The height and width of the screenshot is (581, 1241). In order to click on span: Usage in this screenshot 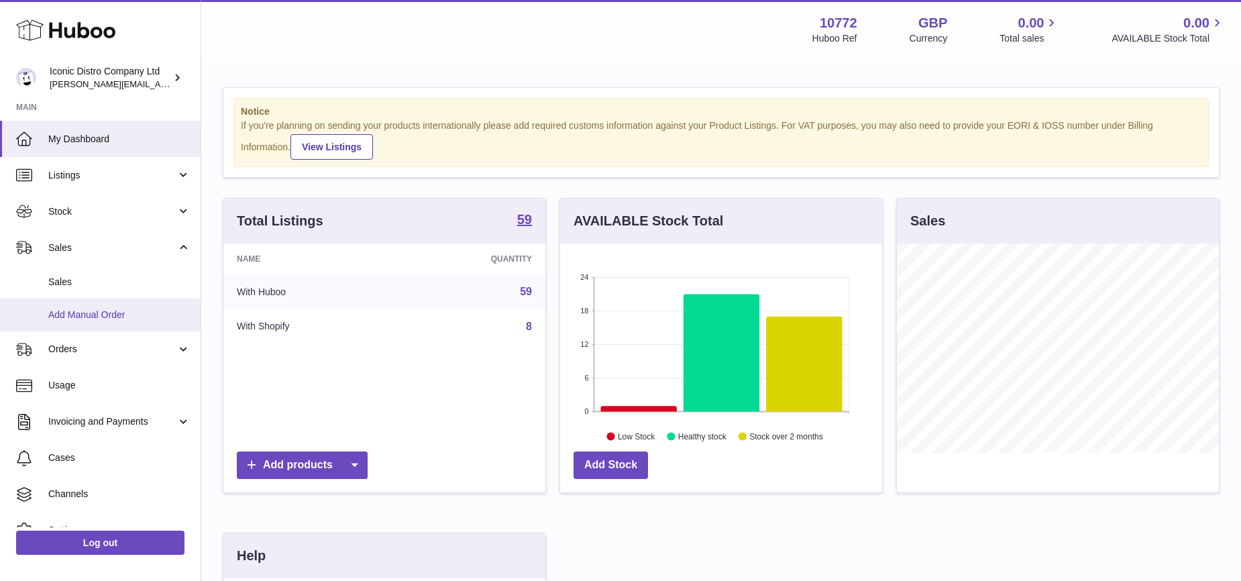, I will do `click(119, 385)`.